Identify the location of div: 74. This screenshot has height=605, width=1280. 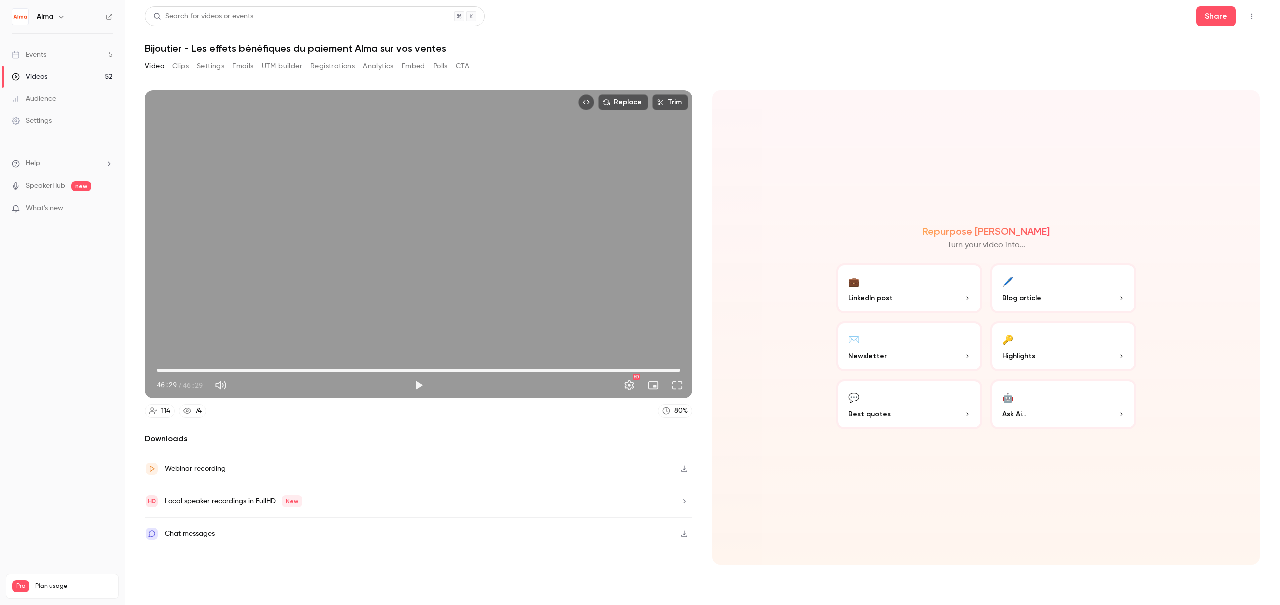
(199, 411).